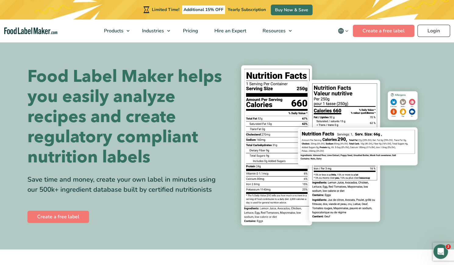 The height and width of the screenshot is (265, 454). What do you see at coordinates (152, 31) in the screenshot?
I see `span: Industries` at bounding box center [152, 31].